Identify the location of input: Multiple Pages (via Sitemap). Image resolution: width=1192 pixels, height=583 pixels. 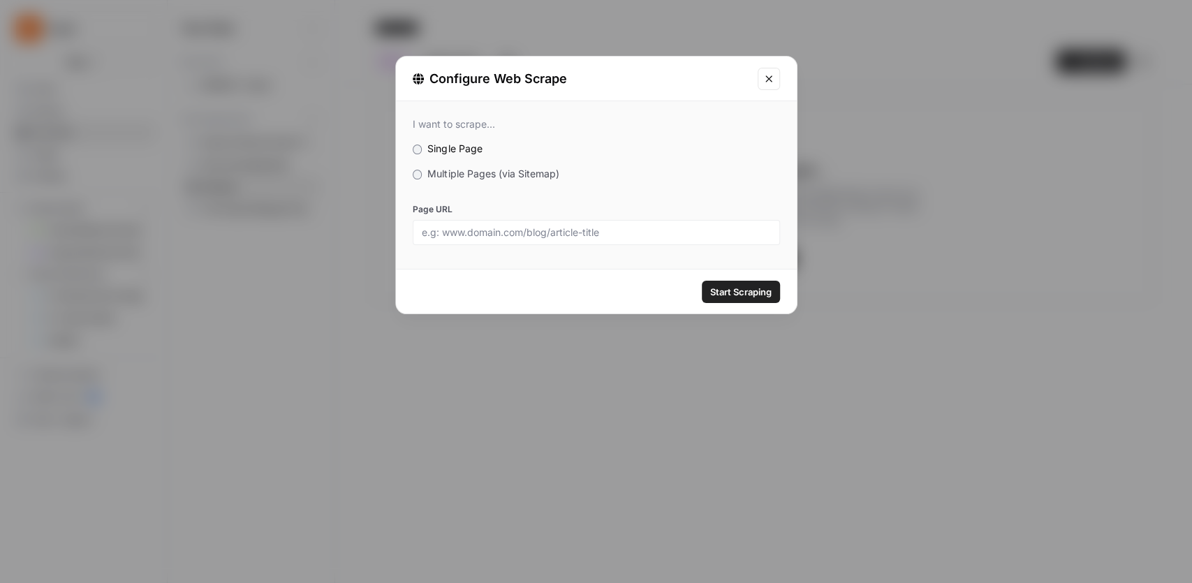
(417, 175).